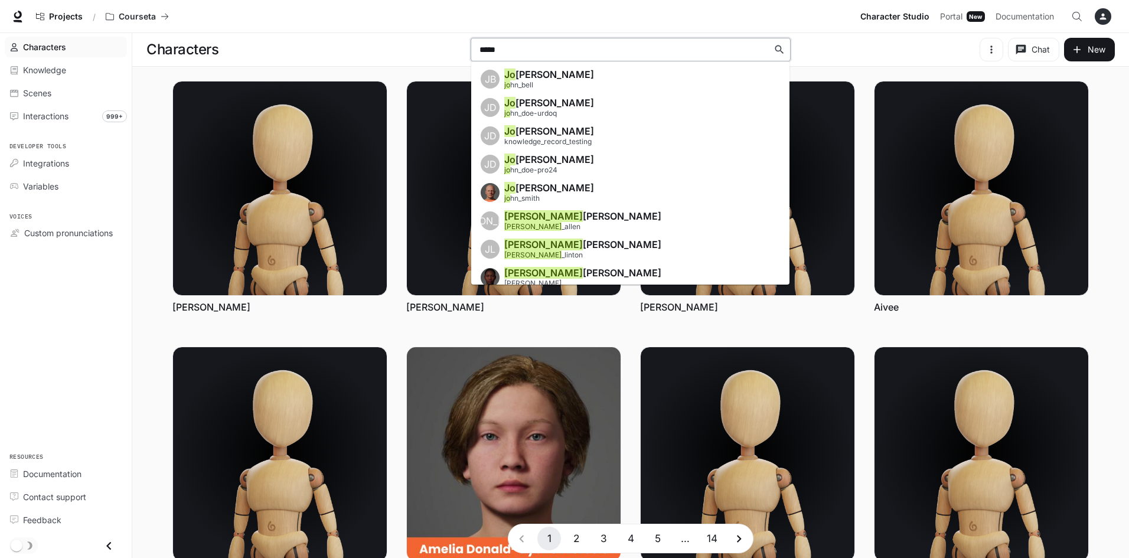 Image resolution: width=1129 pixels, height=558 pixels. I want to click on span: _allen, so click(542, 226).